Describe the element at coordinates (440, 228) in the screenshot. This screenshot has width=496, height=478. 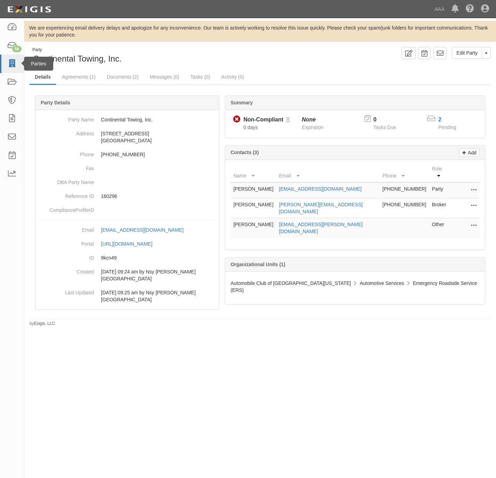
I see `td: Other` at that location.